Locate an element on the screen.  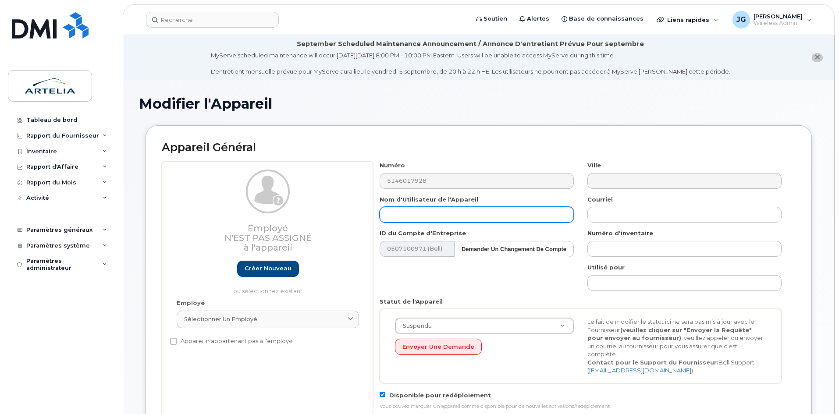
button: close notification is located at coordinates (817, 57).